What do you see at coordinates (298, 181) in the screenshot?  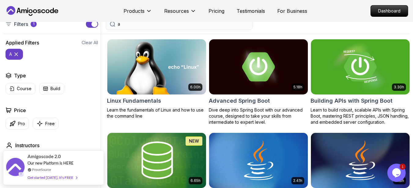 I see `p: 2.41h` at bounding box center [298, 181].